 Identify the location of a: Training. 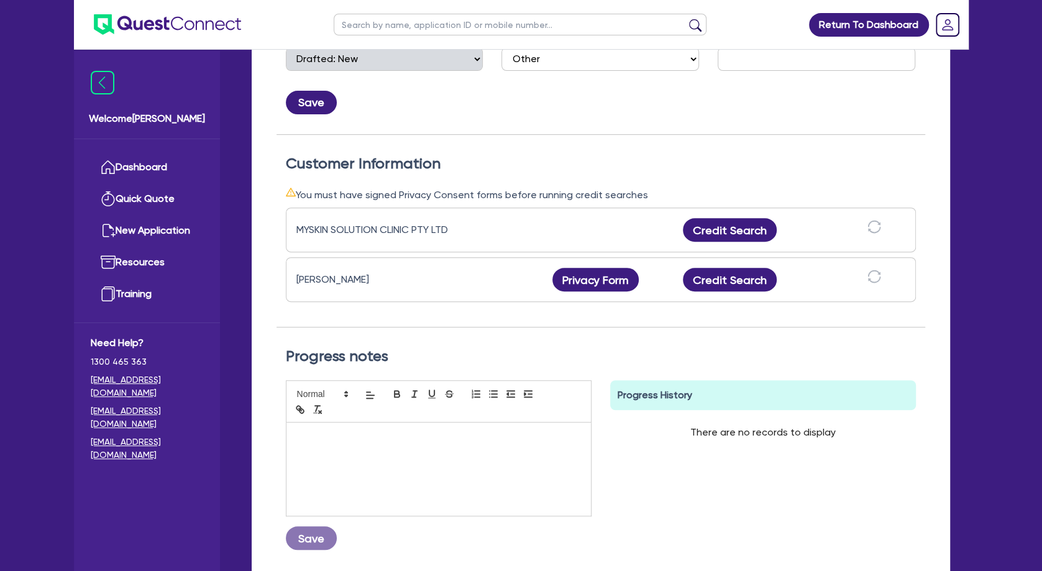
(147, 294).